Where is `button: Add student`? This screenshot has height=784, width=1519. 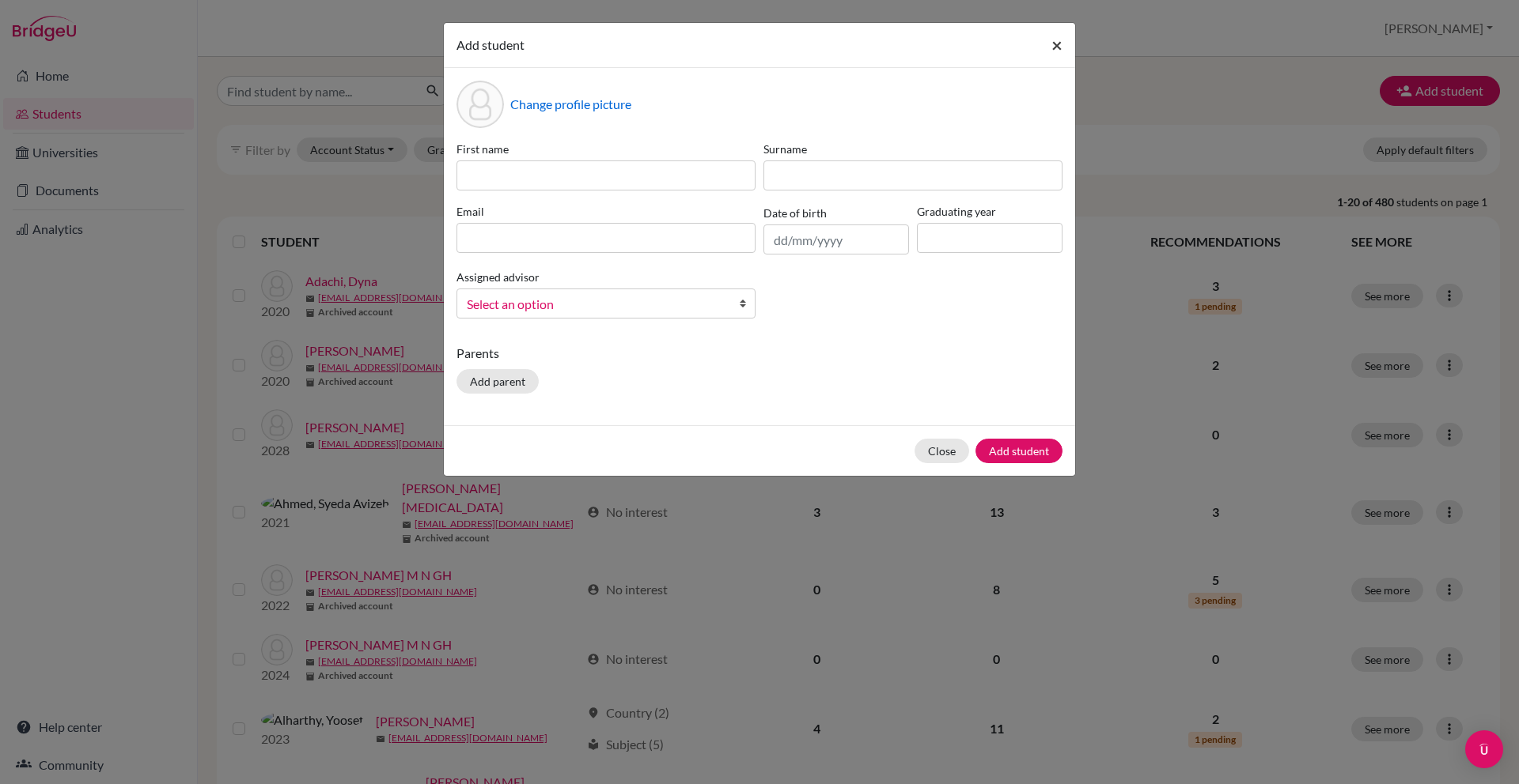 button: Add student is located at coordinates (1019, 450).